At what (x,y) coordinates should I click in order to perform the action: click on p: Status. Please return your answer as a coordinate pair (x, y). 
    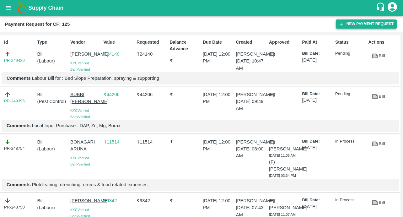
    Looking at the image, I should click on (351, 42).